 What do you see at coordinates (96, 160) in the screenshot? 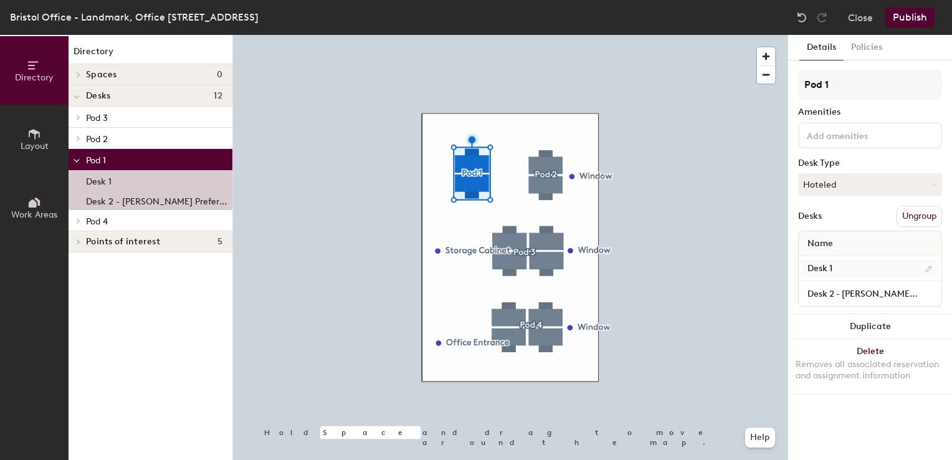
I see `span: Pod 1` at bounding box center [96, 160].